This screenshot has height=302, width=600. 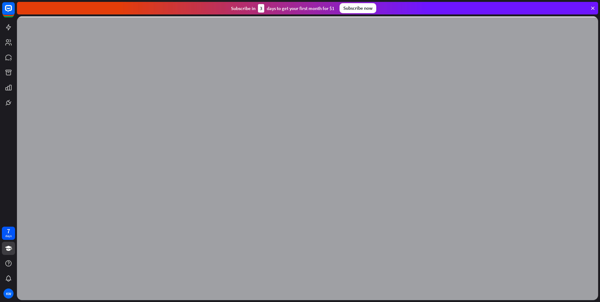 What do you see at coordinates (8, 293) in the screenshot?
I see `div: KW` at bounding box center [8, 293].